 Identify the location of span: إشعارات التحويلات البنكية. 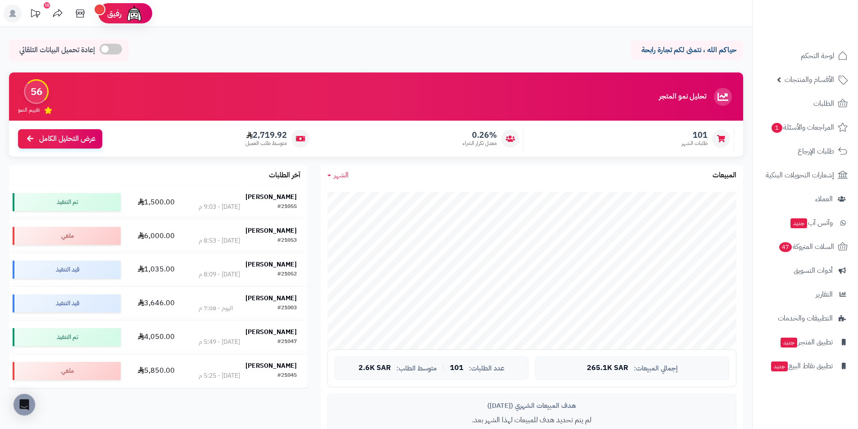
(800, 175).